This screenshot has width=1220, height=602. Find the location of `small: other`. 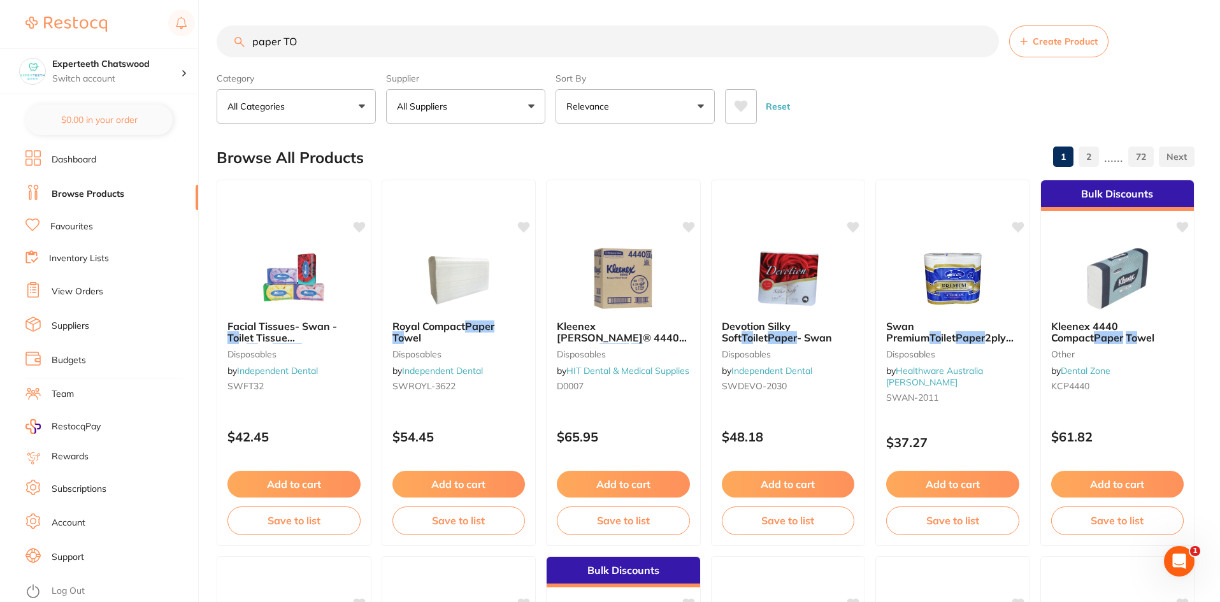

small: other is located at coordinates (1117, 354).